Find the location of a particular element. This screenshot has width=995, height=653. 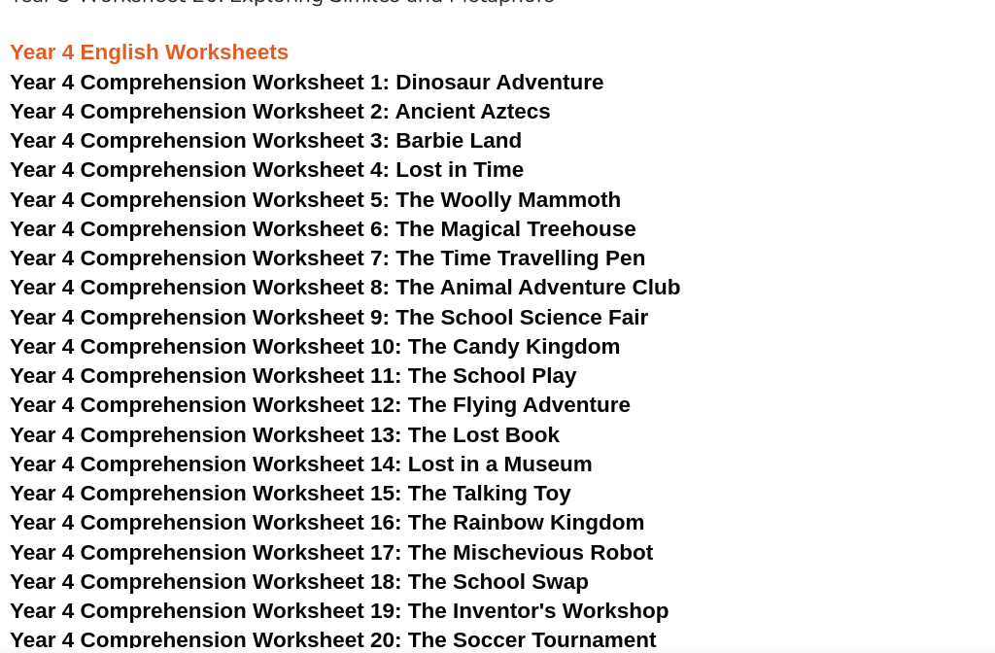

a: Year 4 Comprehension Worksheet 16: The Rainbow Kingdom is located at coordinates (326, 522).